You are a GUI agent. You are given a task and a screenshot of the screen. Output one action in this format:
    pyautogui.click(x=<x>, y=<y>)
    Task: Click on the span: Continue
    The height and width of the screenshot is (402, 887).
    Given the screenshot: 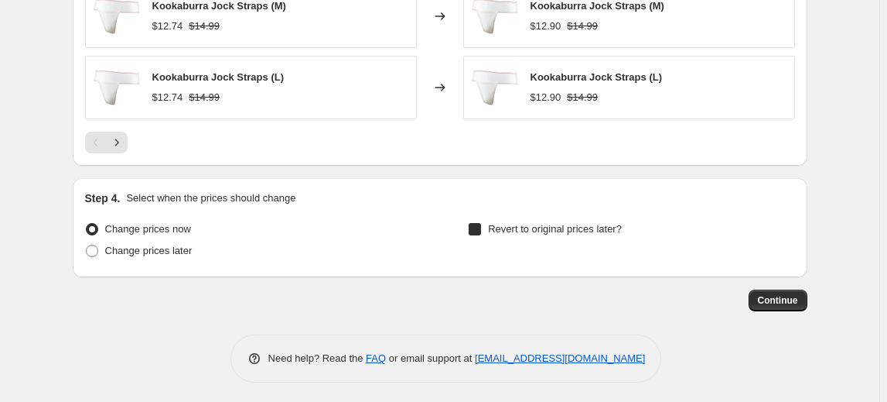 What is the action you would take?
    pyautogui.click(x=778, y=300)
    